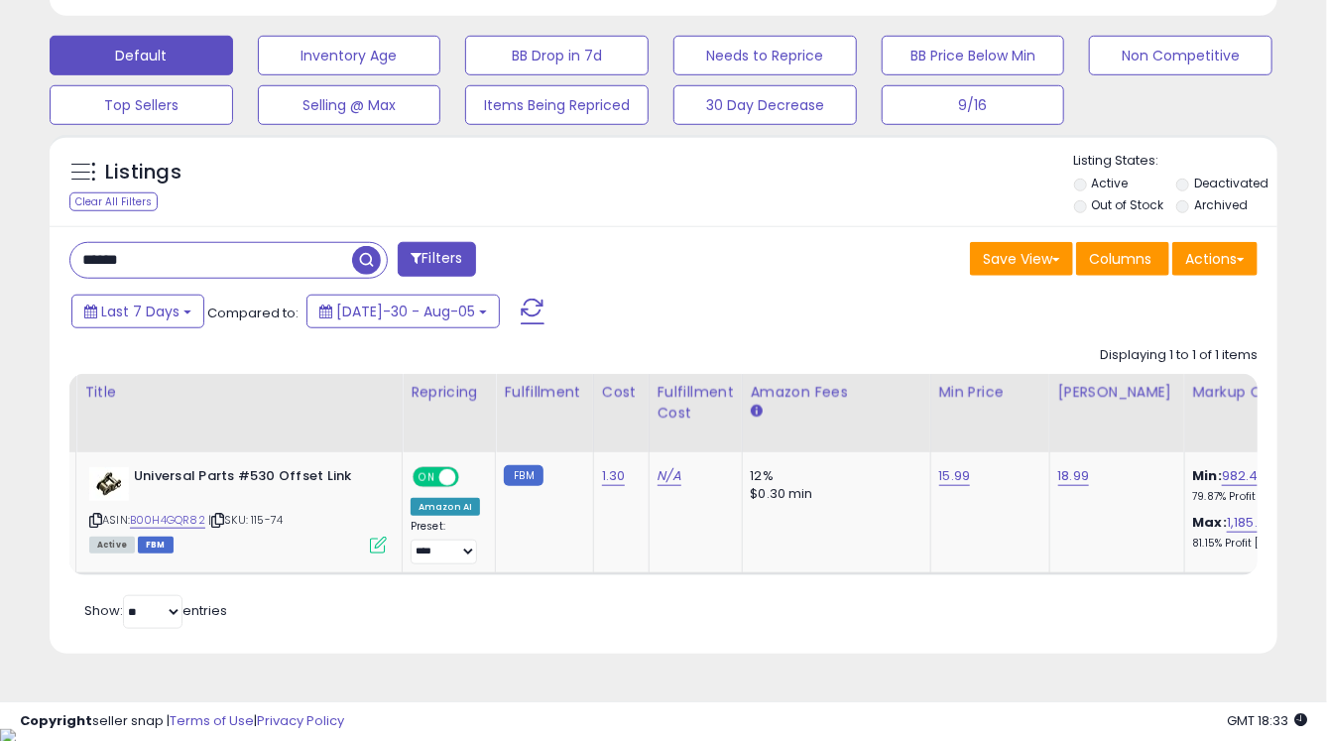 Image resolution: width=1327 pixels, height=741 pixels. Describe the element at coordinates (112, 544) in the screenshot. I see `span: All listings currently available for purchase on Amazon` at that location.